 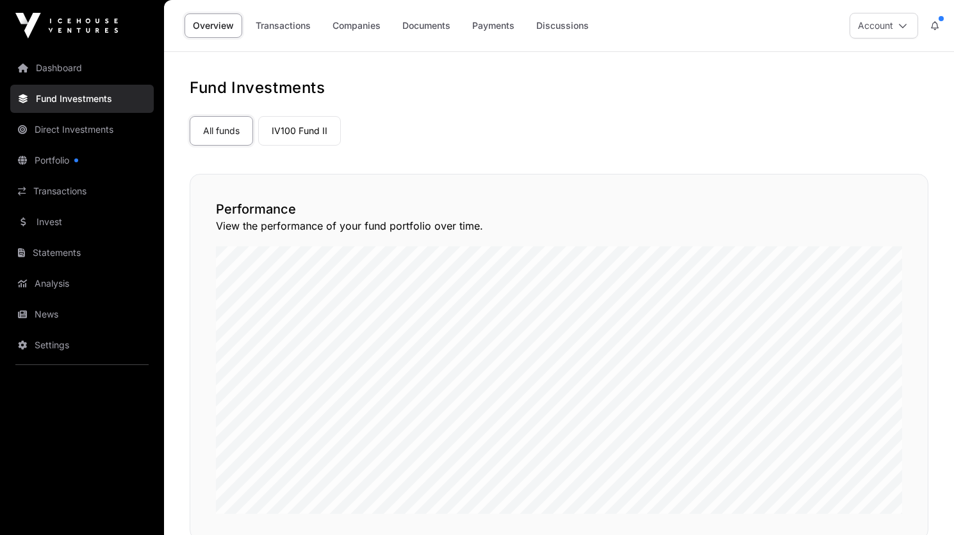 I want to click on h2: Performance, so click(x=559, y=209).